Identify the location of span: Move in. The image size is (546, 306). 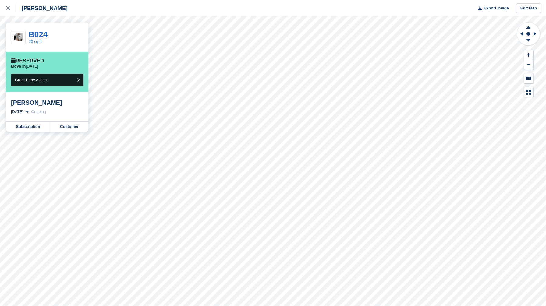
(18, 66).